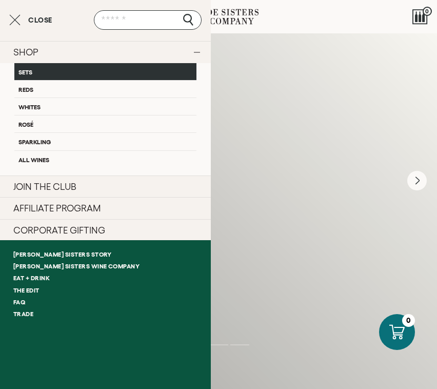 The image size is (437, 389). Describe the element at coordinates (105, 106) in the screenshot. I see `a: Whites` at that location.